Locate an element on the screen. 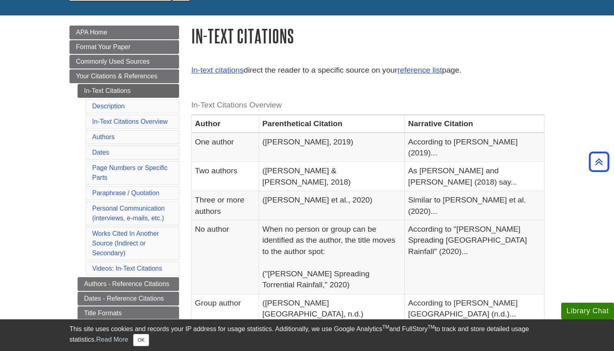  span: Your Citations & References is located at coordinates (117, 76).